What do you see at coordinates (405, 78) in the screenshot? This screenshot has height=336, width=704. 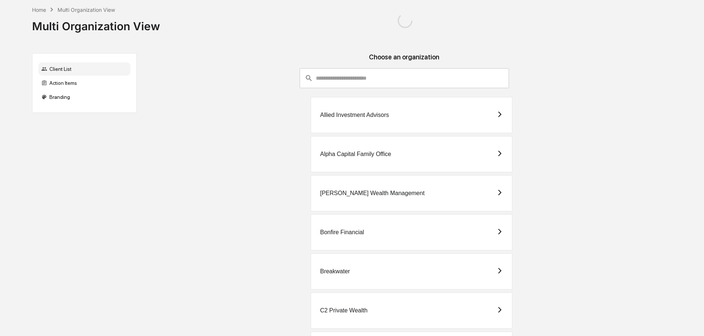 I see `div: consultant-dashboard__filter-organizations-search-bar` at bounding box center [405, 78].